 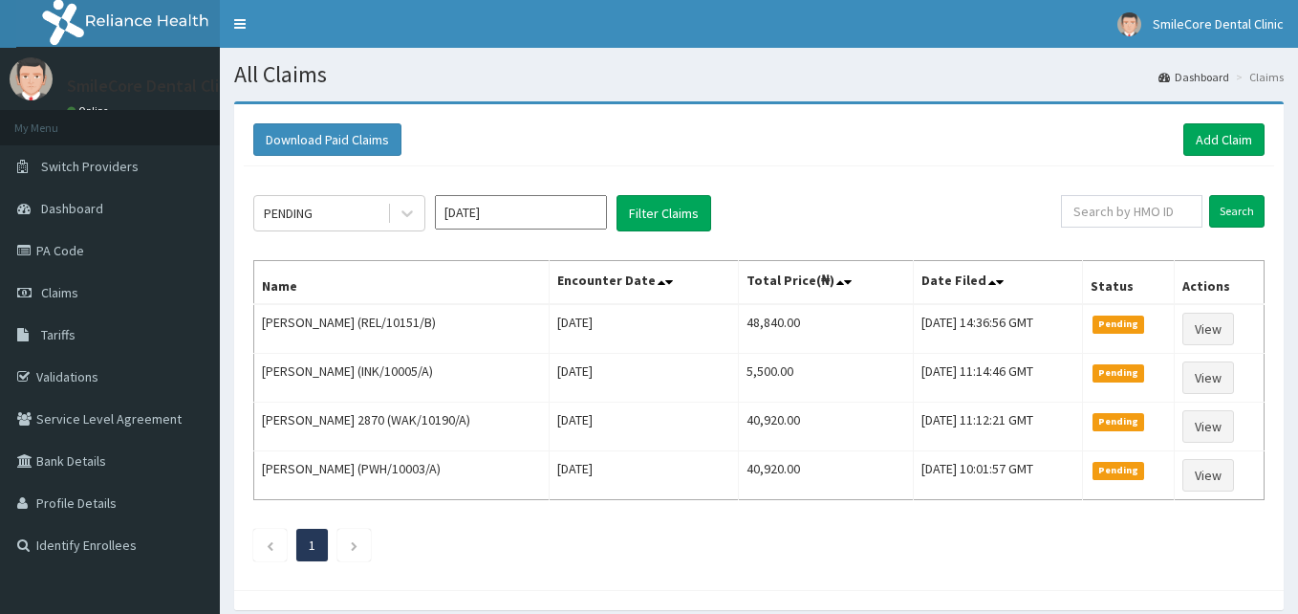 I want to click on a: Previous page, so click(x=270, y=545).